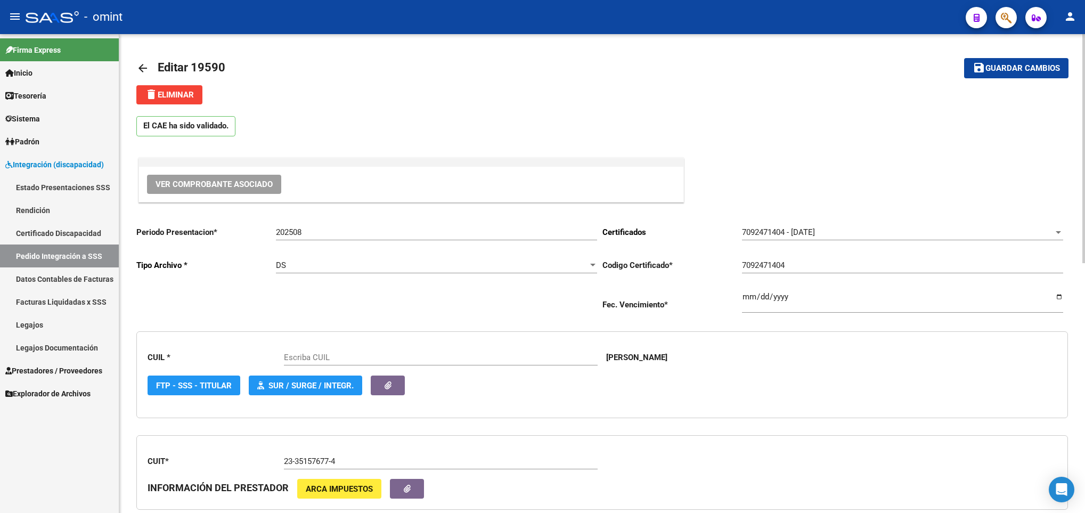  I want to click on p: El CAE ha sido validado., so click(186, 126).